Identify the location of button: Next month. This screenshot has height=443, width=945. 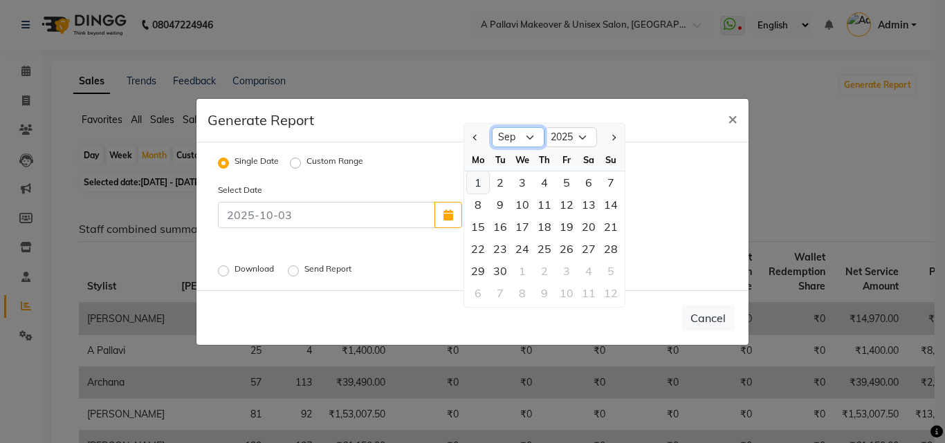
(613, 138).